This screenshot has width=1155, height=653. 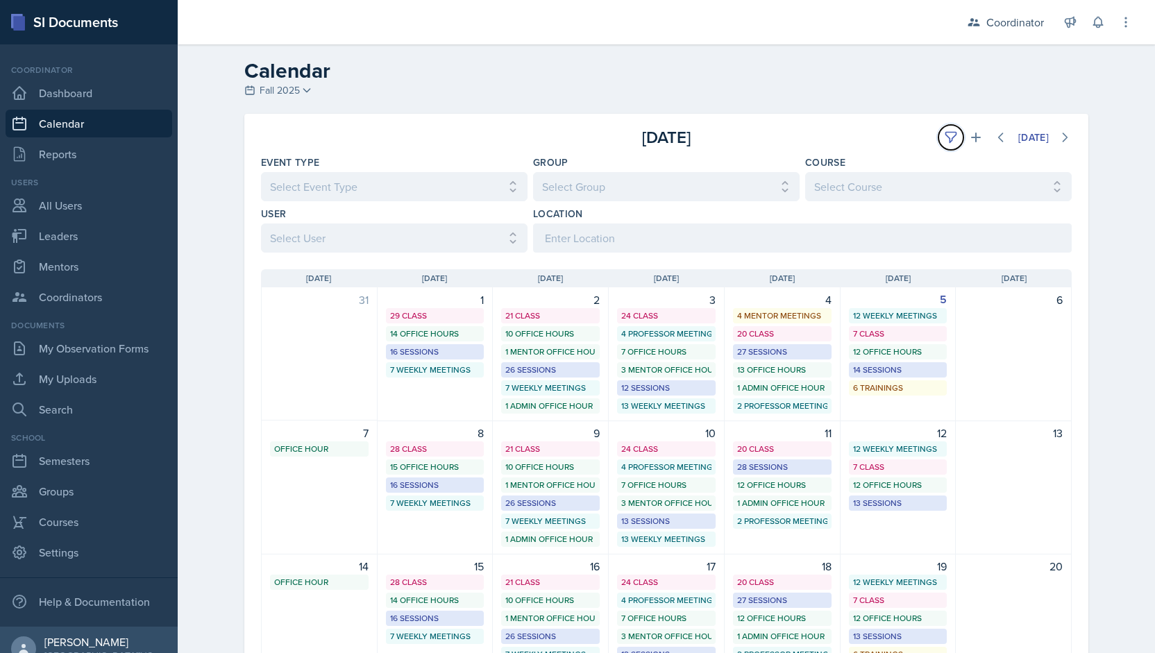 What do you see at coordinates (782, 334) in the screenshot?
I see `div: 20 Class` at bounding box center [782, 334].